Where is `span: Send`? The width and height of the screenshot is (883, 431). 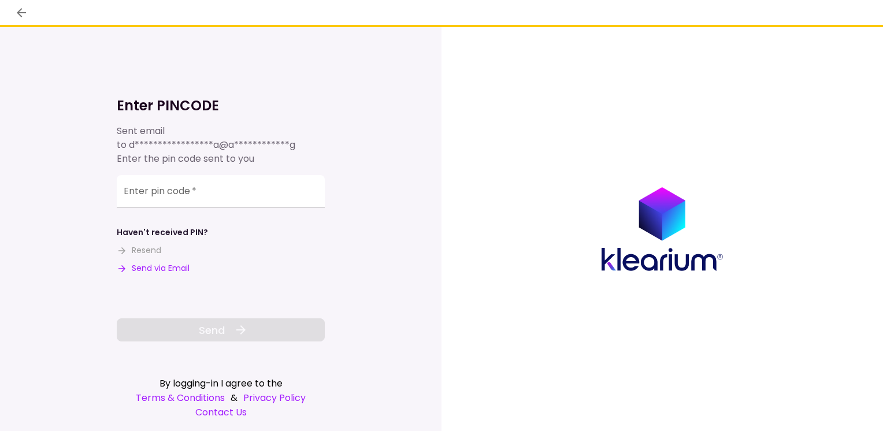 span: Send is located at coordinates (212, 330).